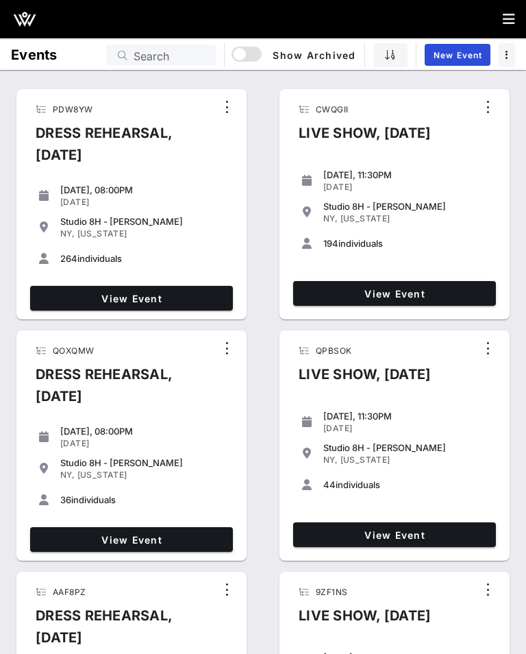 Image resolution: width=526 pixels, height=654 pixels. What do you see at coordinates (330, 485) in the screenshot?
I see `span: 44` at bounding box center [330, 485].